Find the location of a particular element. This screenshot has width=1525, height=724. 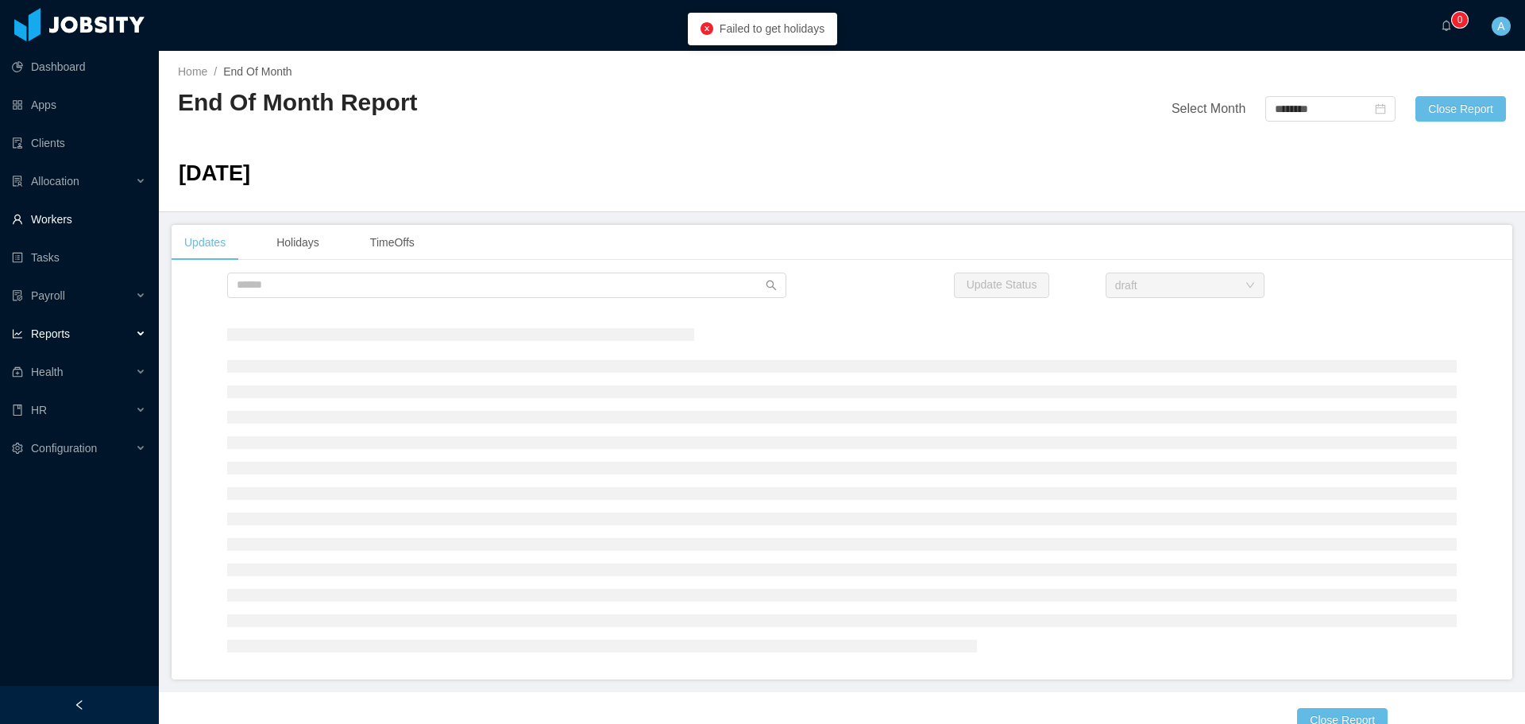

i: icon: file-protect is located at coordinates (17, 296).